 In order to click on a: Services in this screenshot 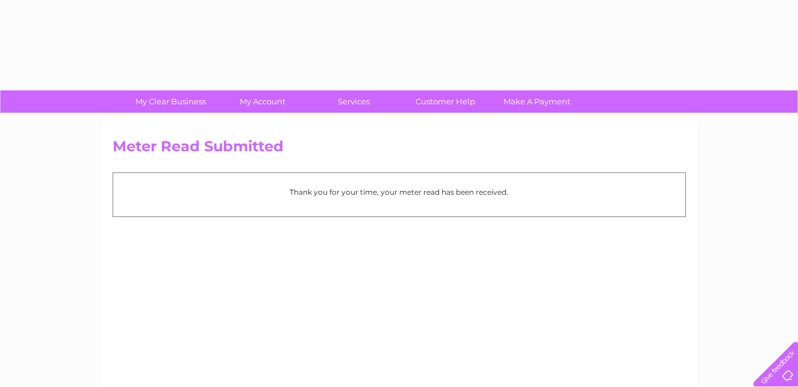, I will do `click(354, 101)`.